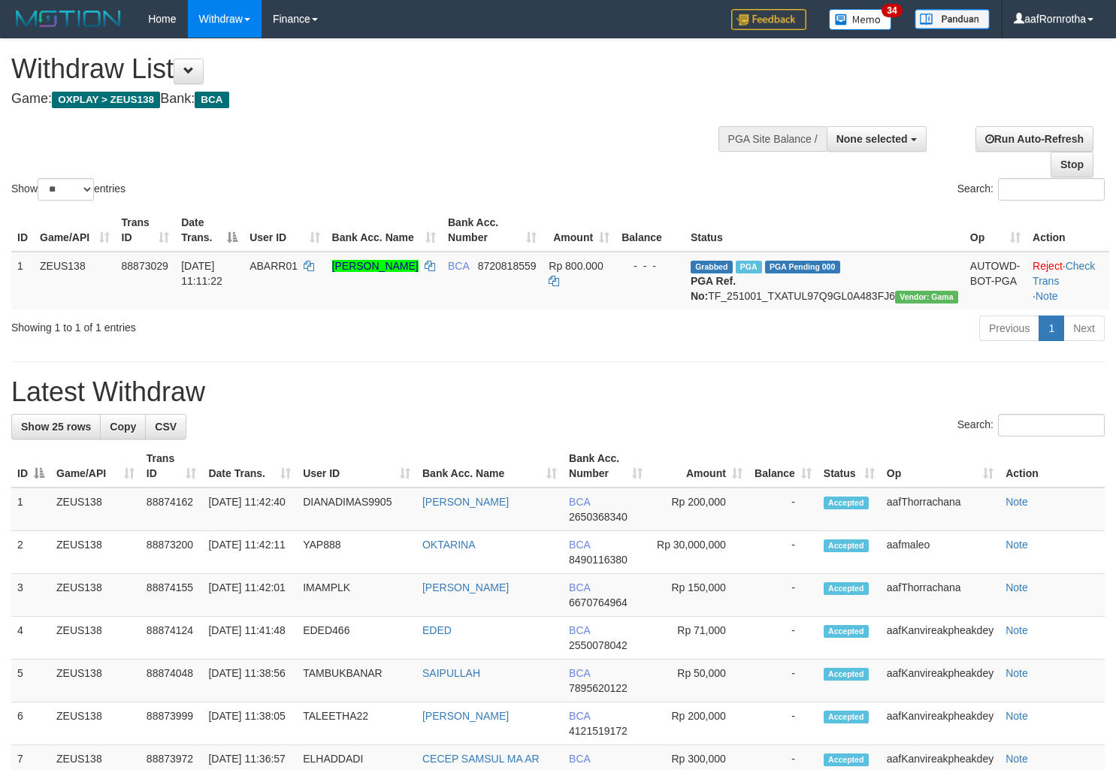 This screenshot has height=770, width=1116. Describe the element at coordinates (876, 139) in the screenshot. I see `button: None selected` at that location.